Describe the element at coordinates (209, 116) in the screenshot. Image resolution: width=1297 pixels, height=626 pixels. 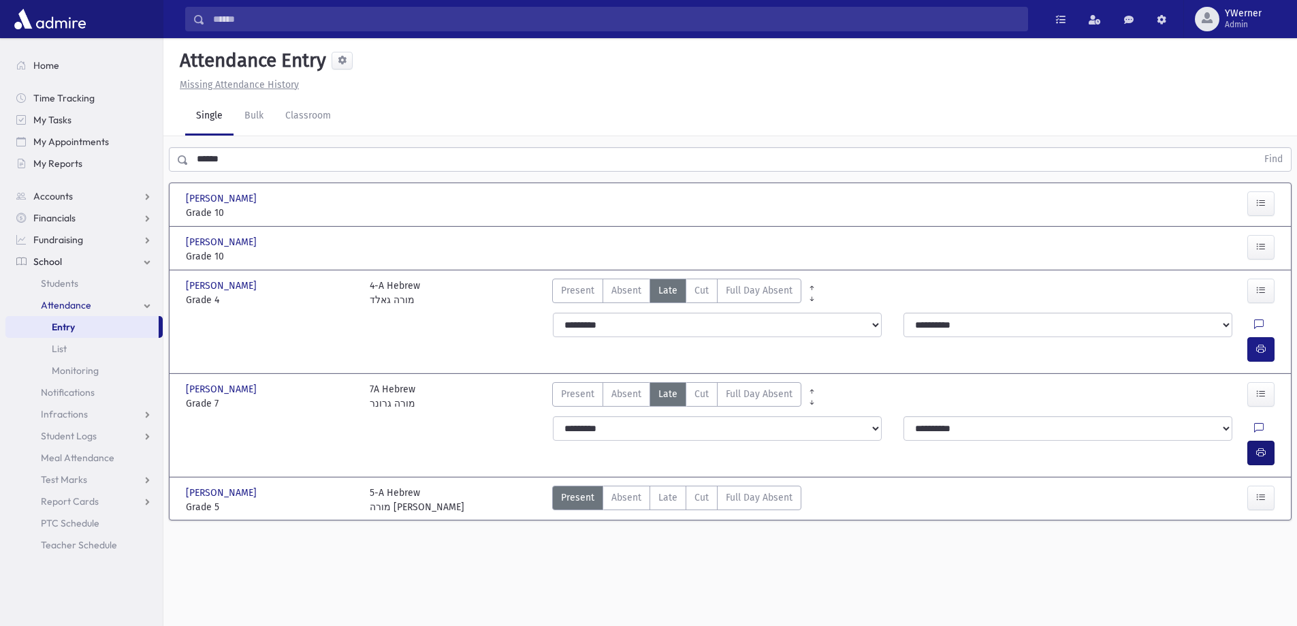
I see `a: Single` at that location.